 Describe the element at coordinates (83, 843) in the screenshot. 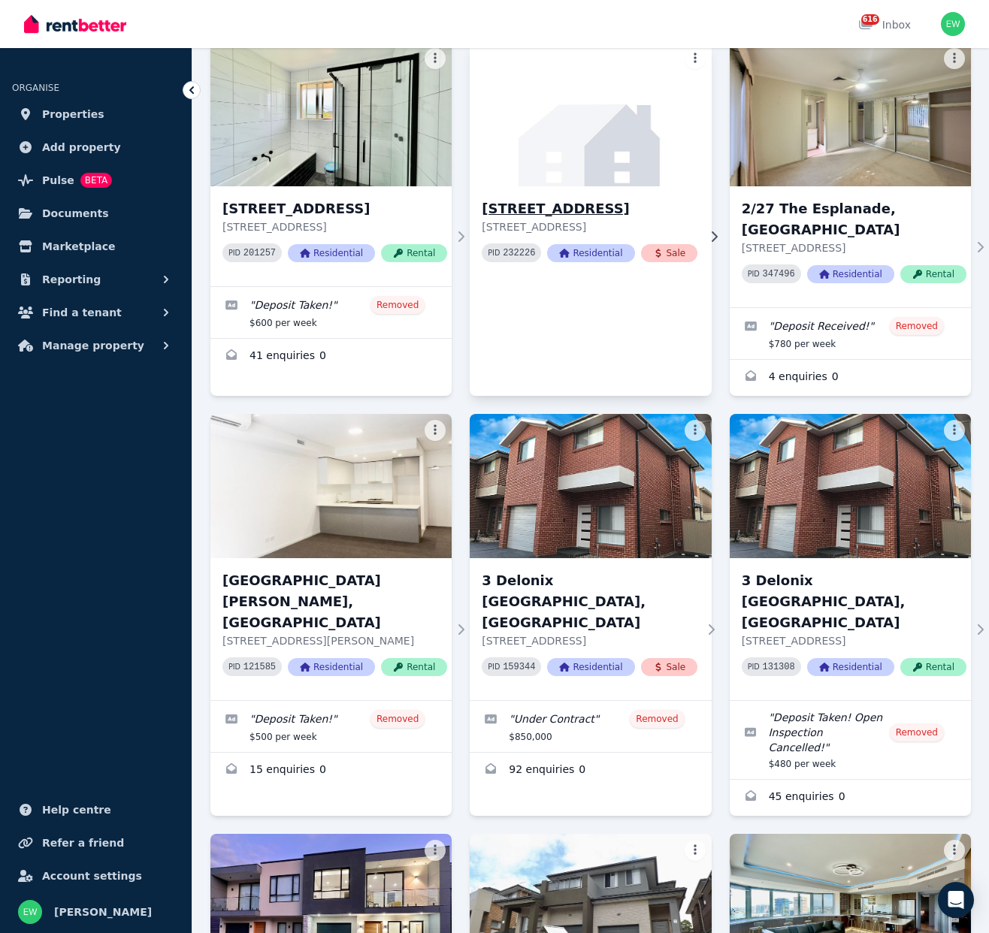

I see `span: Refer a friend` at that location.